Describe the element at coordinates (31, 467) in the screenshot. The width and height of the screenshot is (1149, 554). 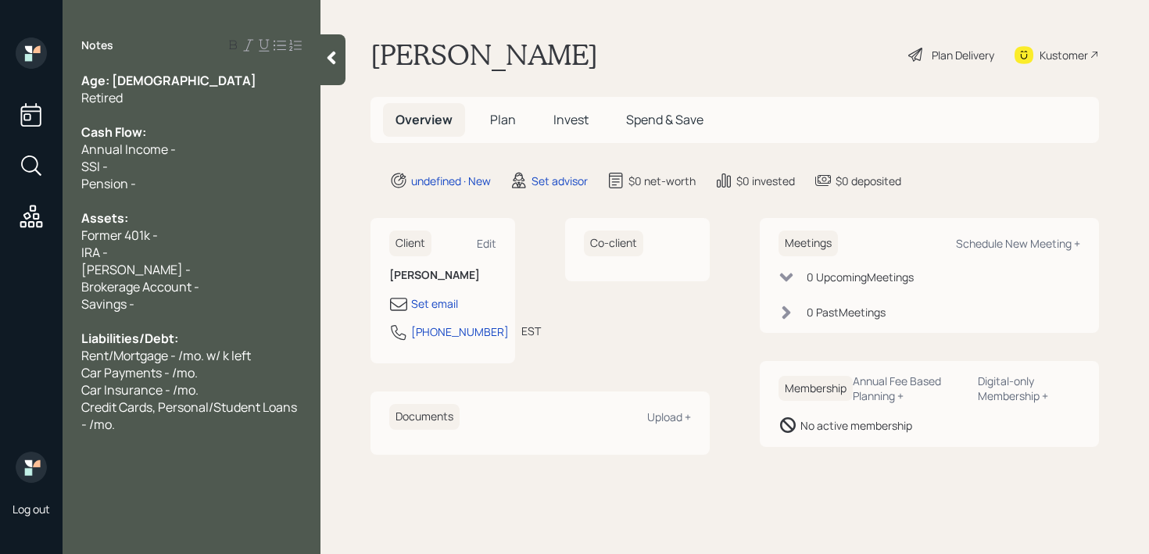
I see `img: retirable_logo.png` at that location.